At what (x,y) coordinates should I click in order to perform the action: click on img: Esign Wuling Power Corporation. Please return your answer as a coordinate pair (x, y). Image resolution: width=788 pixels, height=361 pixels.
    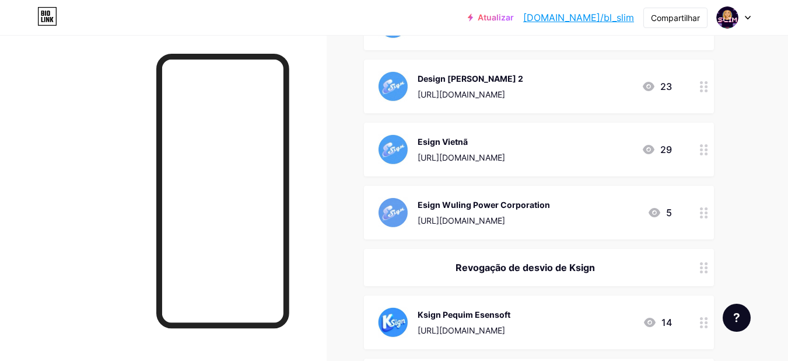
    Looking at the image, I should click on (393, 212).